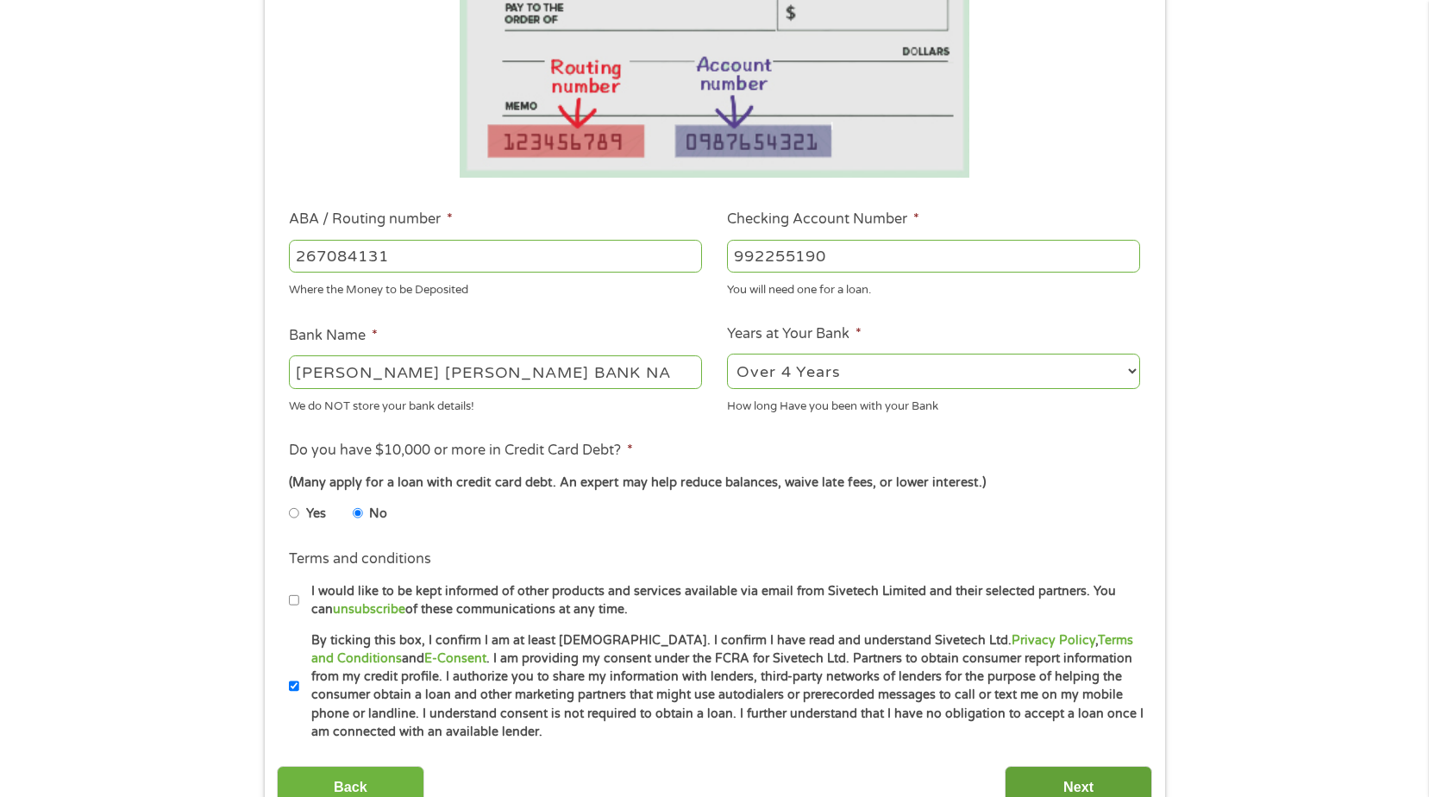 This screenshot has width=1429, height=797. Describe the element at coordinates (455, 658) in the screenshot. I see `a: E-Consent` at that location.